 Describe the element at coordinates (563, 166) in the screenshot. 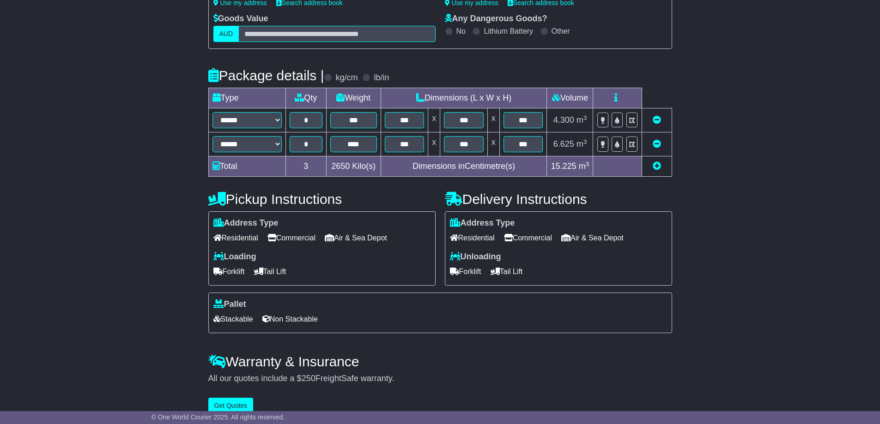

I see `span: 15.225` at that location.